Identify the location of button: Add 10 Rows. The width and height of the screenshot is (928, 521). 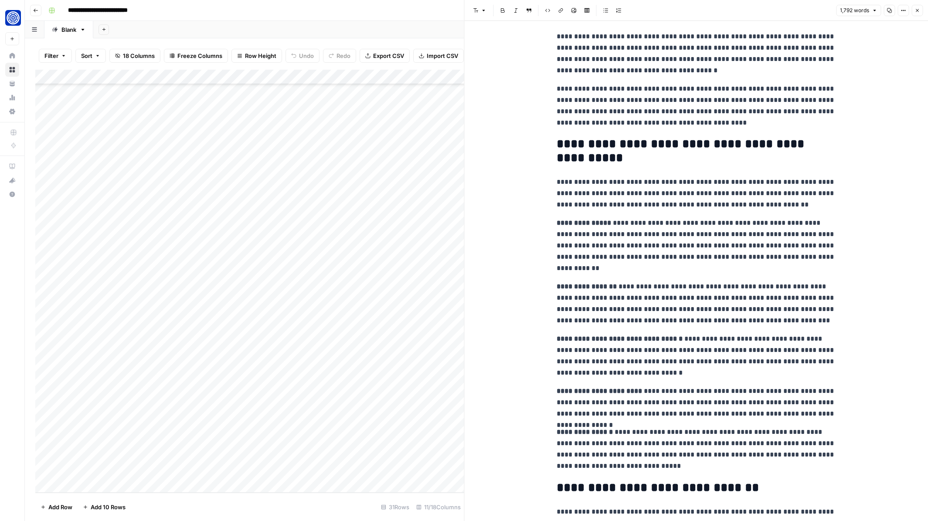
(104, 508).